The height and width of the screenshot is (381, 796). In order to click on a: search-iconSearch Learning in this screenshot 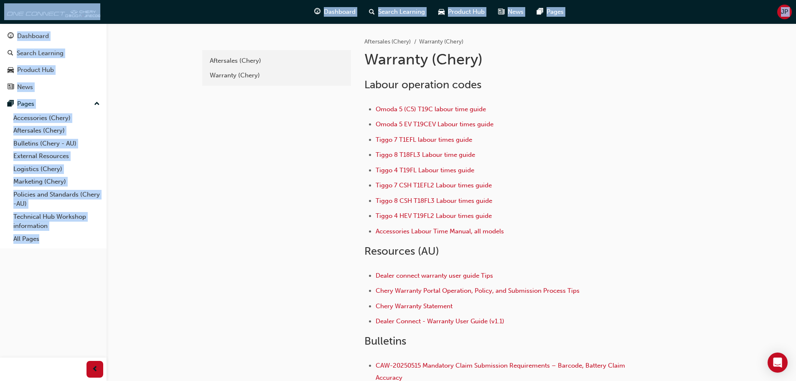, I will do `click(397, 12)`.